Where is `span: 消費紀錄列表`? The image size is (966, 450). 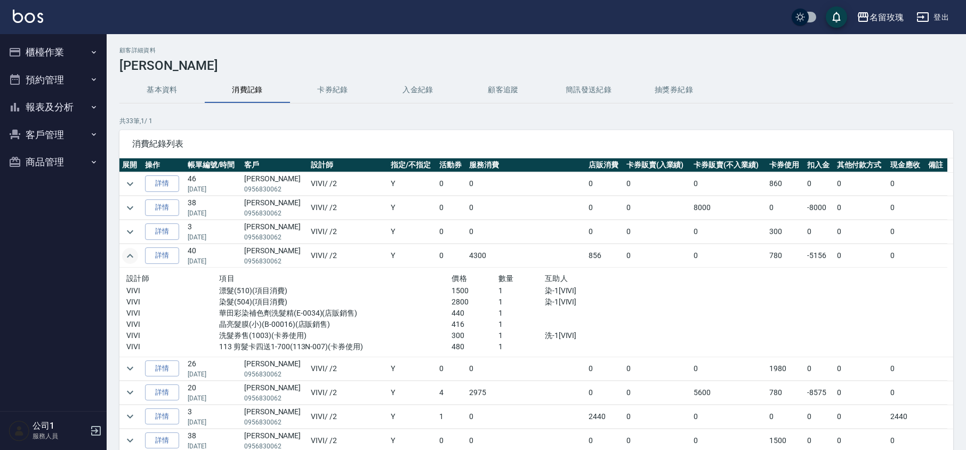 span: 消費紀錄列表 is located at coordinates (536, 144).